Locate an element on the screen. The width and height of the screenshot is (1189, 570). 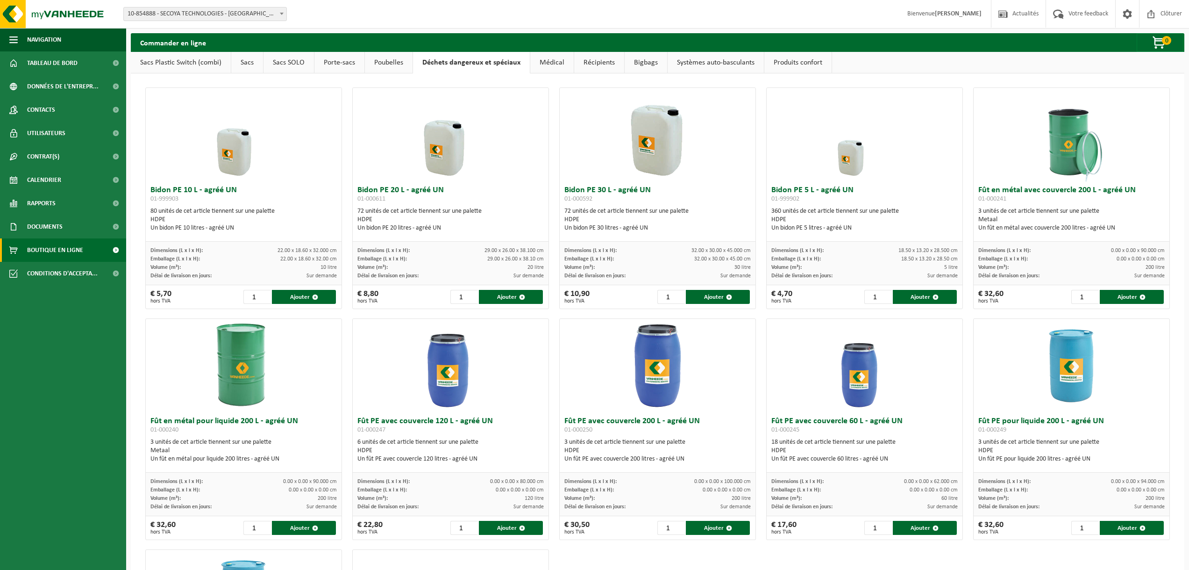
span: 0 is located at coordinates (1167, 40).